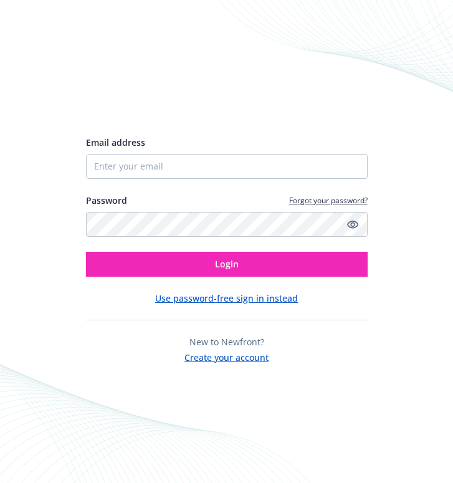 Image resolution: width=453 pixels, height=483 pixels. Describe the element at coordinates (227, 166) in the screenshot. I see `input: Enter your email` at that location.